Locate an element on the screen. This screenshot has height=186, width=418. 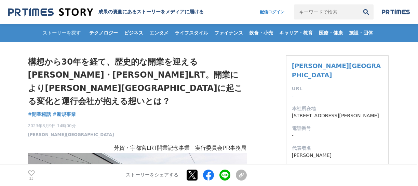
a: テクノロジー is located at coordinates (104, 33).